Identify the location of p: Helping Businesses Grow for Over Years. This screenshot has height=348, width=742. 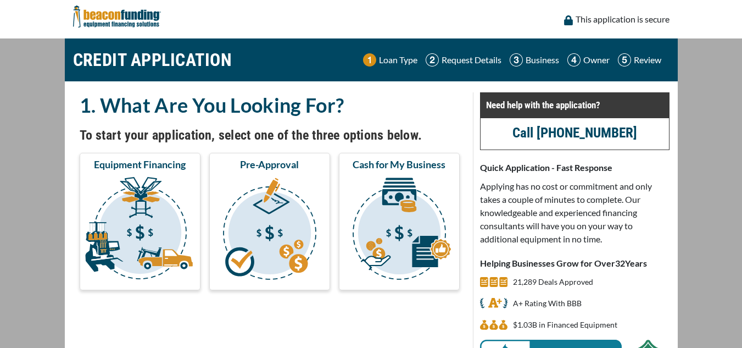
(575, 263).